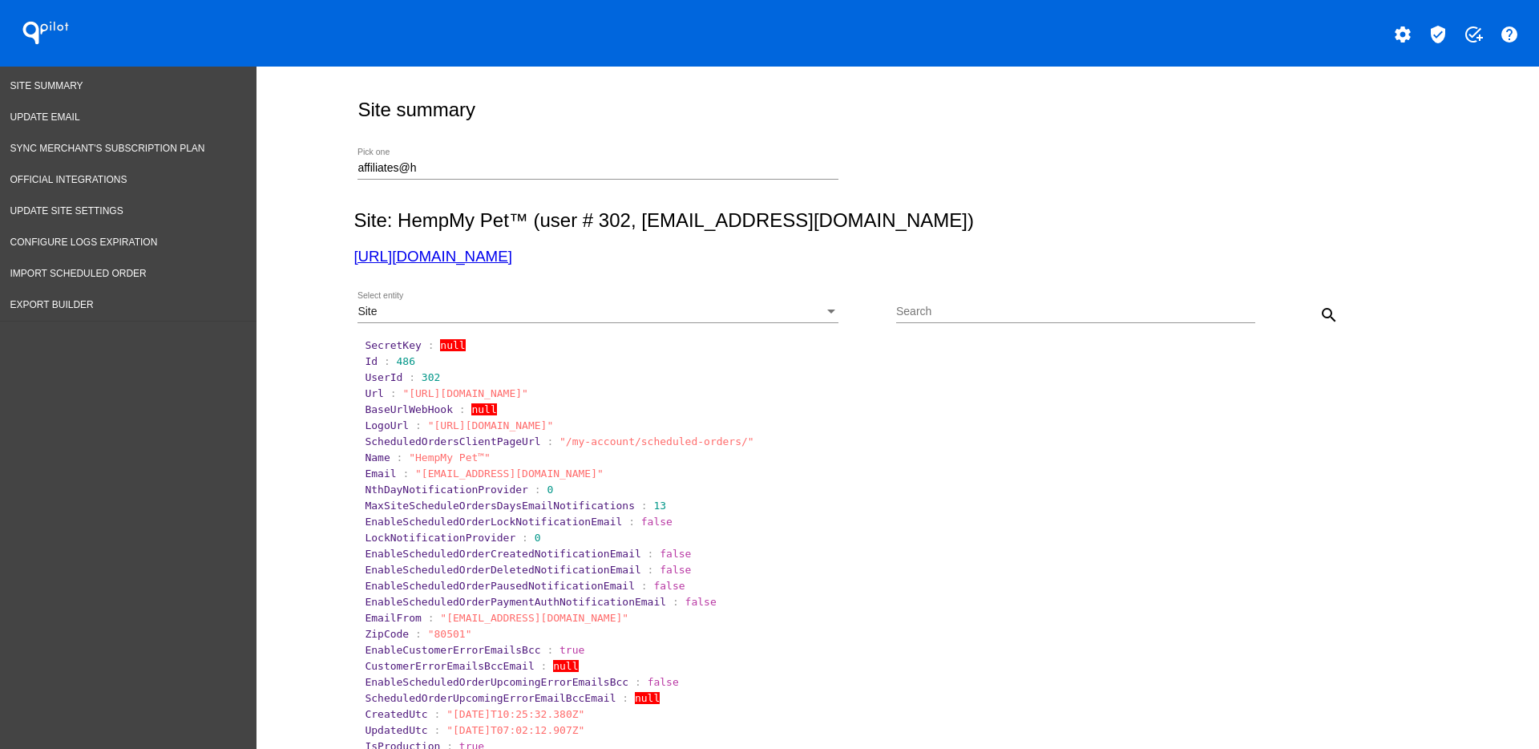  What do you see at coordinates (656, 441) in the screenshot?
I see `span: "/my-account/scheduled-orders/"` at bounding box center [656, 441].